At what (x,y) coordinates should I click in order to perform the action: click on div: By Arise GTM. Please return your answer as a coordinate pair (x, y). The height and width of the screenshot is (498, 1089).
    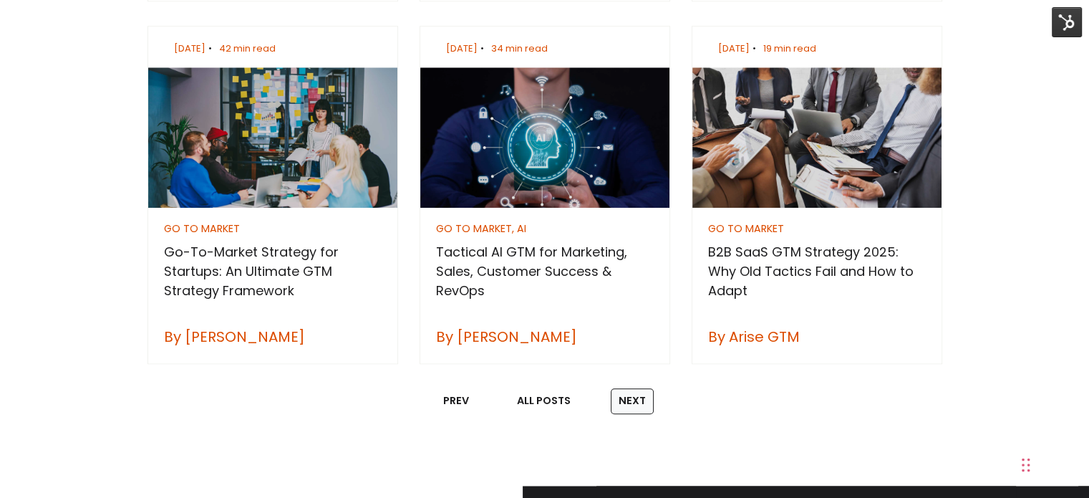
    Looking at the image, I should click on (817, 337).